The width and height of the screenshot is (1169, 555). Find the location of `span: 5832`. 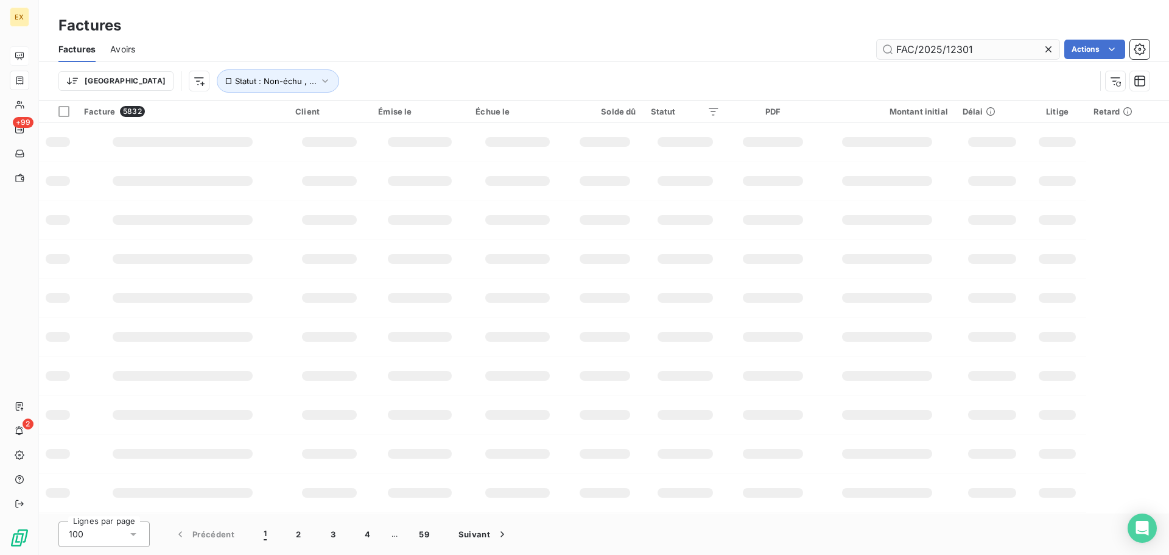

span: 5832 is located at coordinates (132, 111).